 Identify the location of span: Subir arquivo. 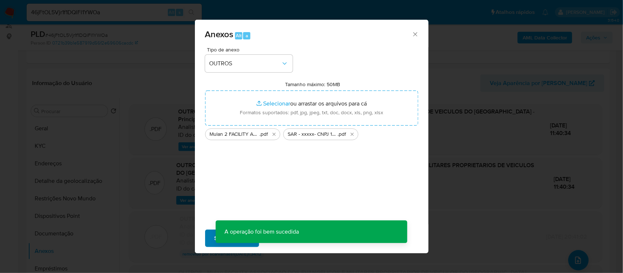
(232, 238).